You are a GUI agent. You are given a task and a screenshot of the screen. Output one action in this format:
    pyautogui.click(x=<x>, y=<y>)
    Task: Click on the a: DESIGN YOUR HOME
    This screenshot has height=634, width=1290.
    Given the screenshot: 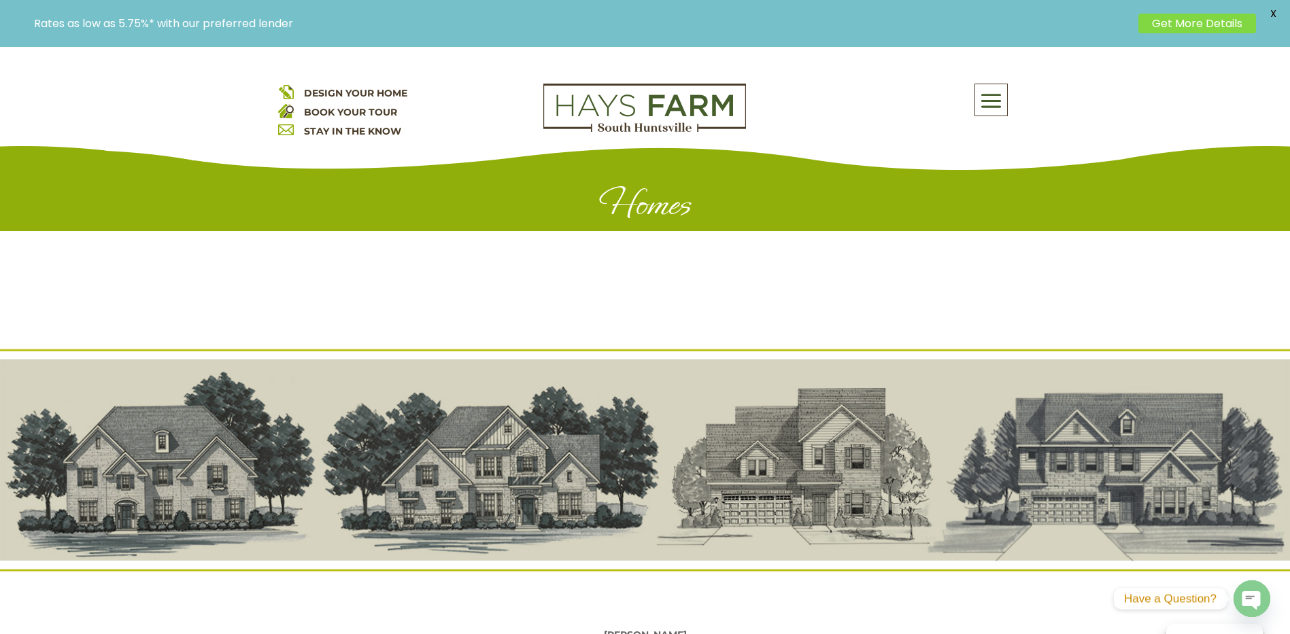 What is the action you would take?
    pyautogui.click(x=356, y=93)
    